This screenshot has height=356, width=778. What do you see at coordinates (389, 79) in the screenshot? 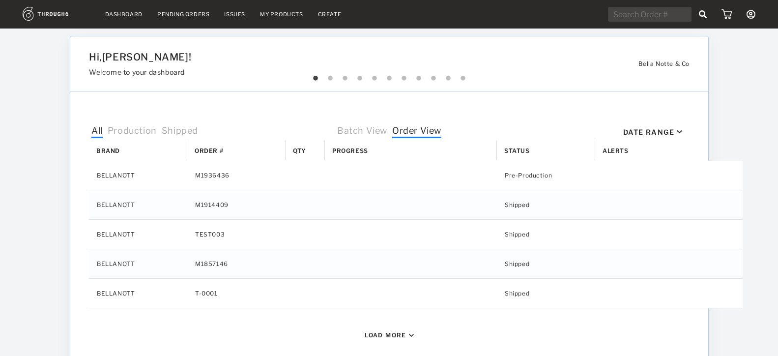
I see `button: 6` at bounding box center [389, 79].